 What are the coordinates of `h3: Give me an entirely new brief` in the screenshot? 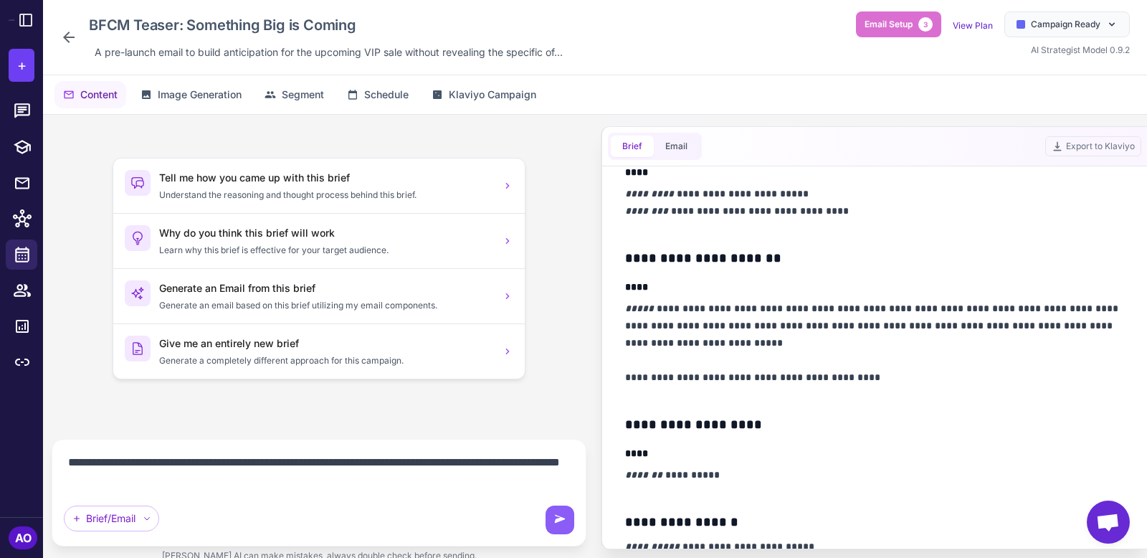 It's located at (326, 343).